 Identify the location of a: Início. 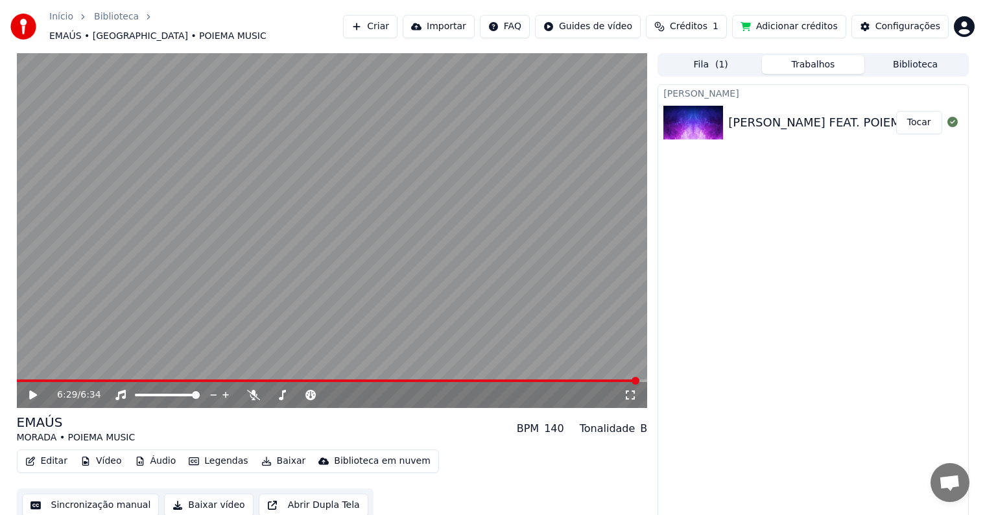
(61, 17).